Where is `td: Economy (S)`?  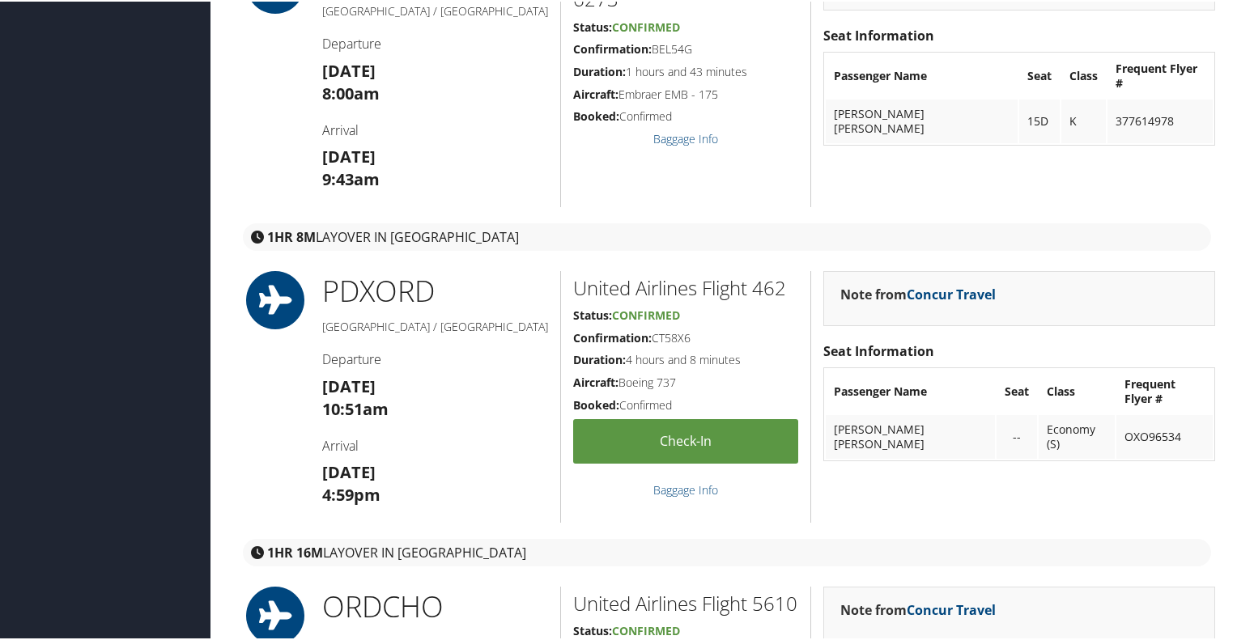 td: Economy (S) is located at coordinates (1076, 435).